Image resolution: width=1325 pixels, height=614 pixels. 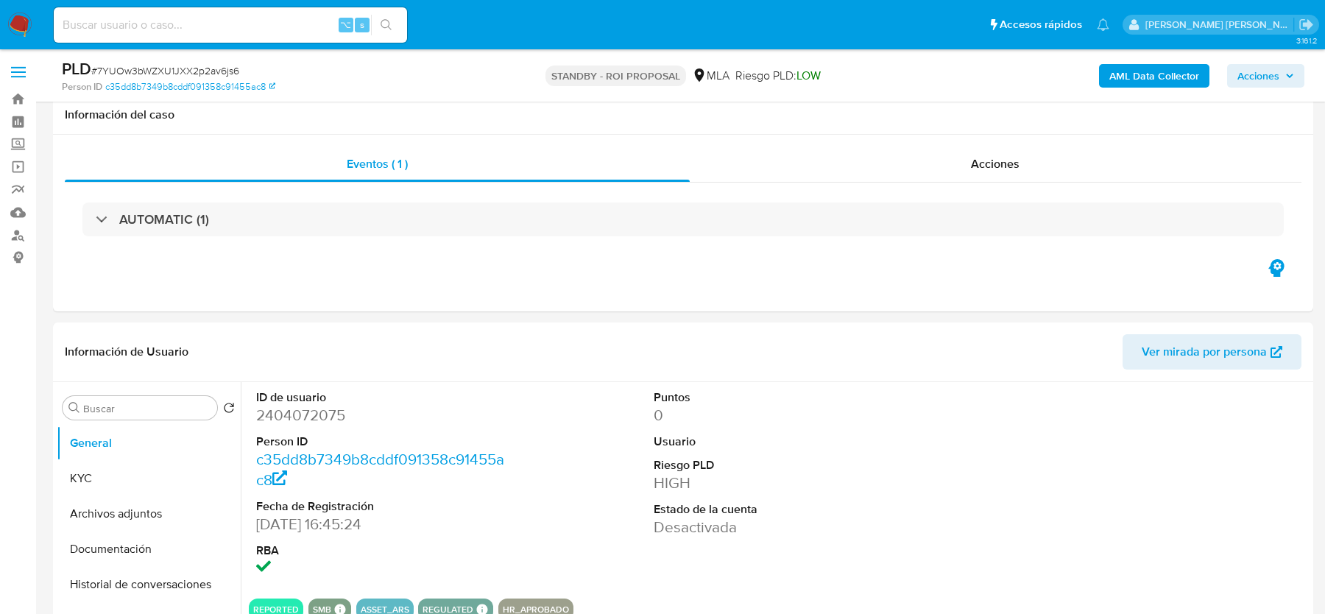 What do you see at coordinates (779, 527) in the screenshot?
I see `dd: Desactivada` at bounding box center [779, 527].